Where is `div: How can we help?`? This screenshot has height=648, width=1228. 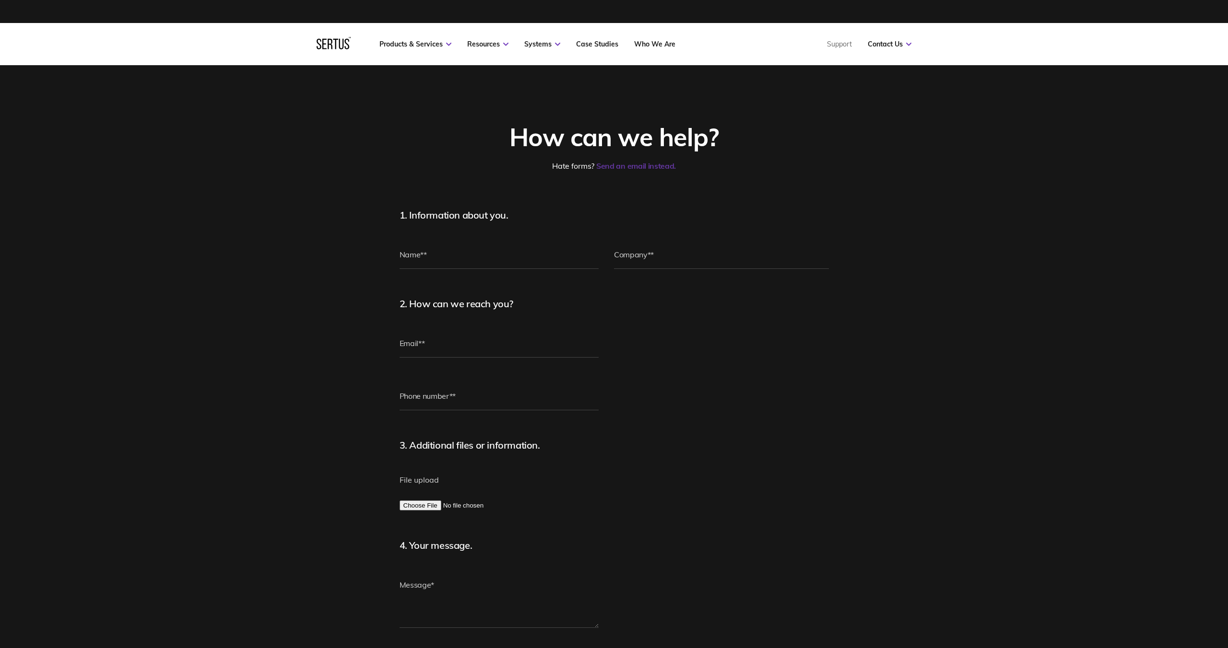 div: How can we help? is located at coordinates (614, 137).